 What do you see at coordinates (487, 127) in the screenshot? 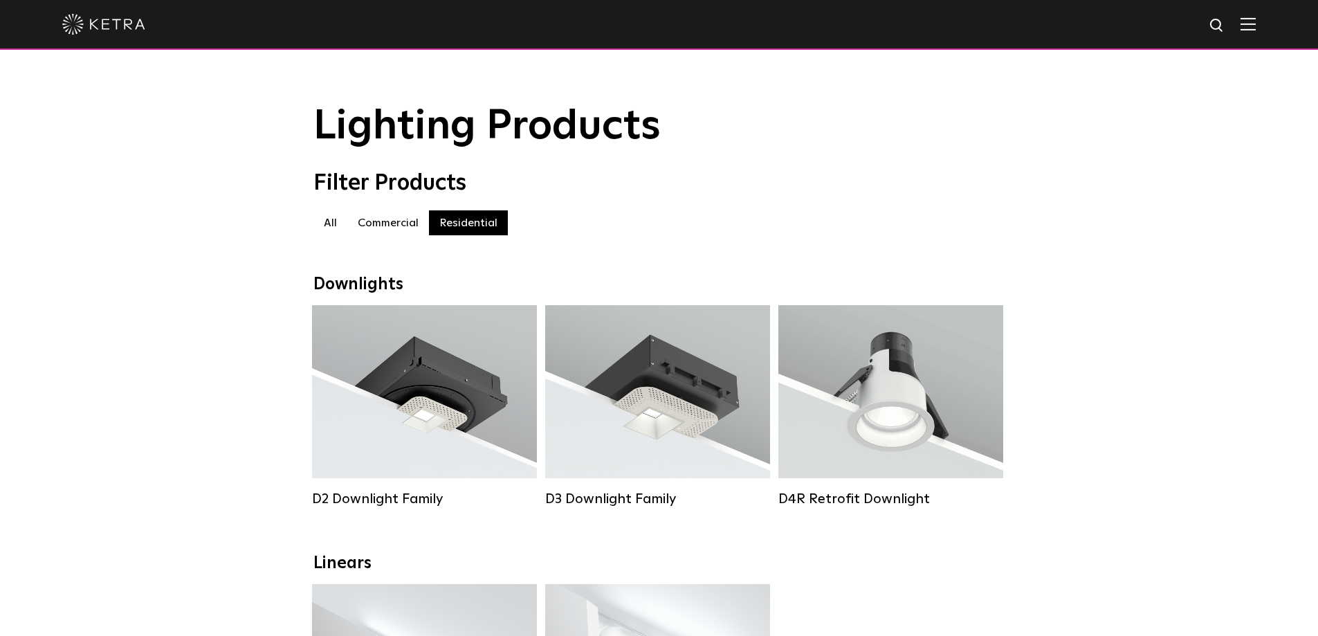
I see `span: Lighting Products` at bounding box center [487, 127].